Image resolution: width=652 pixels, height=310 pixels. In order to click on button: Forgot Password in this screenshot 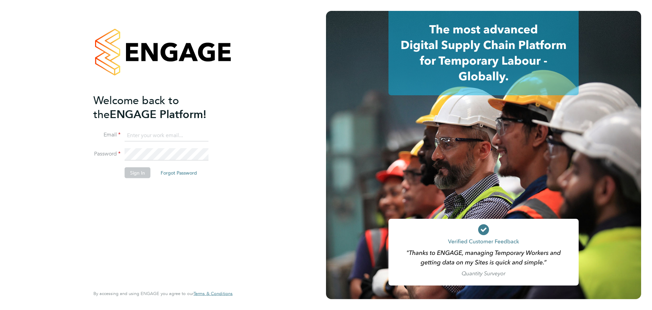, I will do `click(179, 172)`.